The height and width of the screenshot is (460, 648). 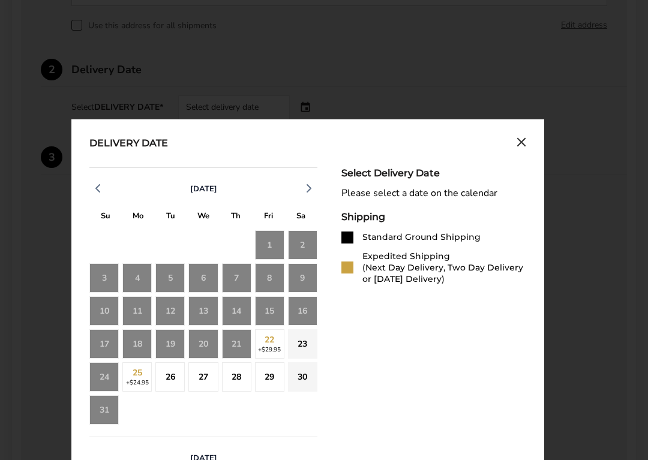 I want to click on div: M, so click(x=138, y=218).